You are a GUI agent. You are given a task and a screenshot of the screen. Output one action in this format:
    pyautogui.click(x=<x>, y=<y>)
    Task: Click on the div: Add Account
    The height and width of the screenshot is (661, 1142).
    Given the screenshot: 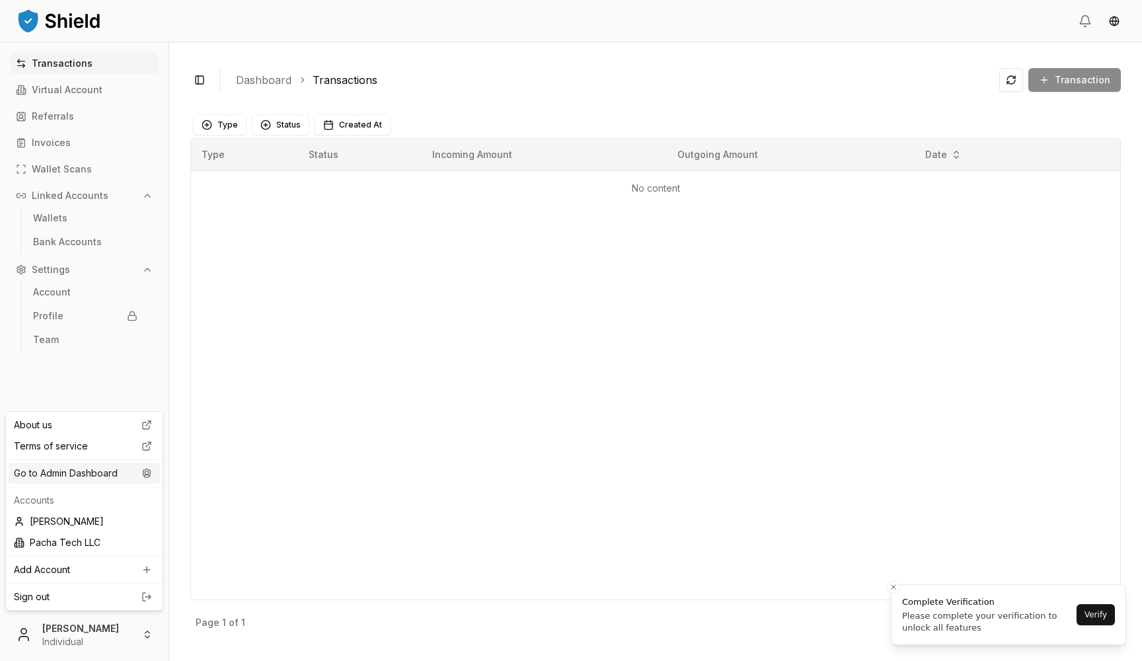 What is the action you would take?
    pyautogui.click(x=84, y=570)
    